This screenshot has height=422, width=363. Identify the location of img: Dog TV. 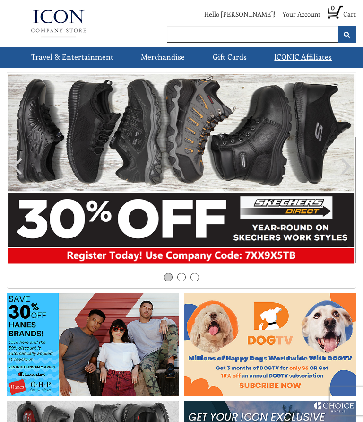
(270, 344).